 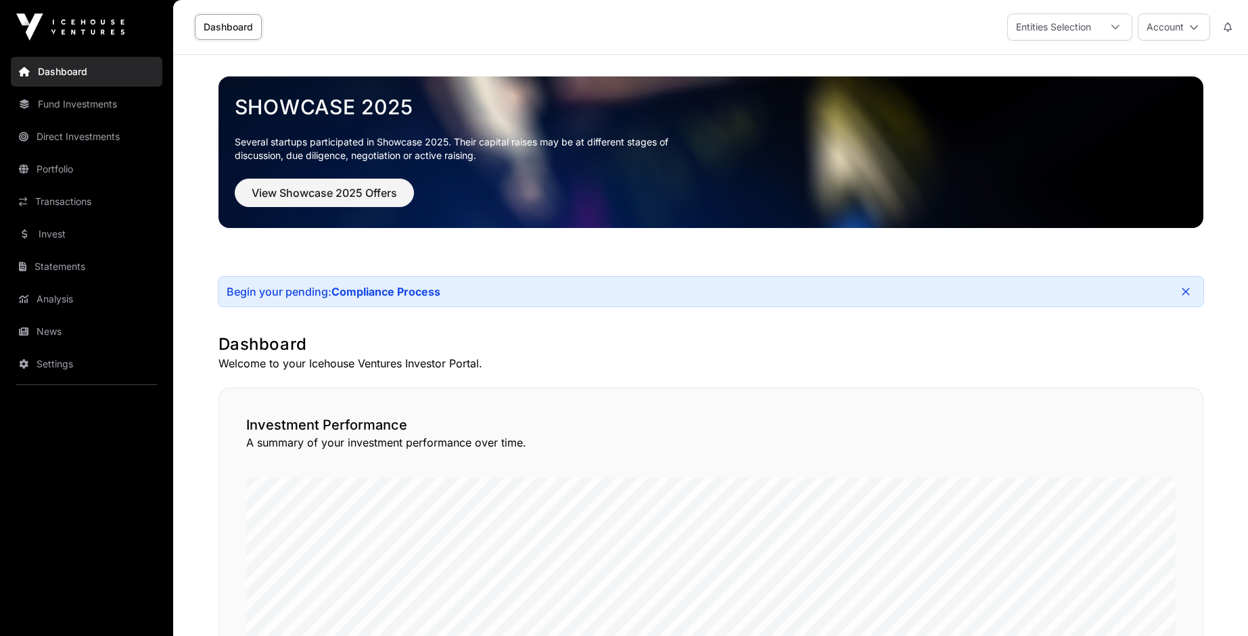 What do you see at coordinates (87, 299) in the screenshot?
I see `a: Analysis` at bounding box center [87, 299].